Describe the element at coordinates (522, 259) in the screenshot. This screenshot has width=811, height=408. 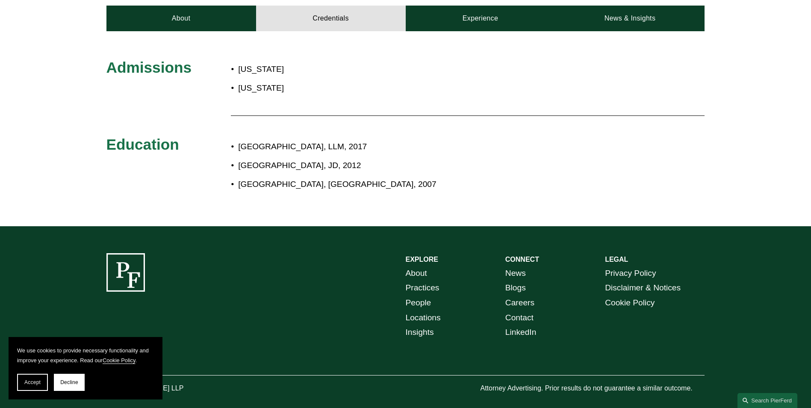
I see `strong: CONNECT` at that location.